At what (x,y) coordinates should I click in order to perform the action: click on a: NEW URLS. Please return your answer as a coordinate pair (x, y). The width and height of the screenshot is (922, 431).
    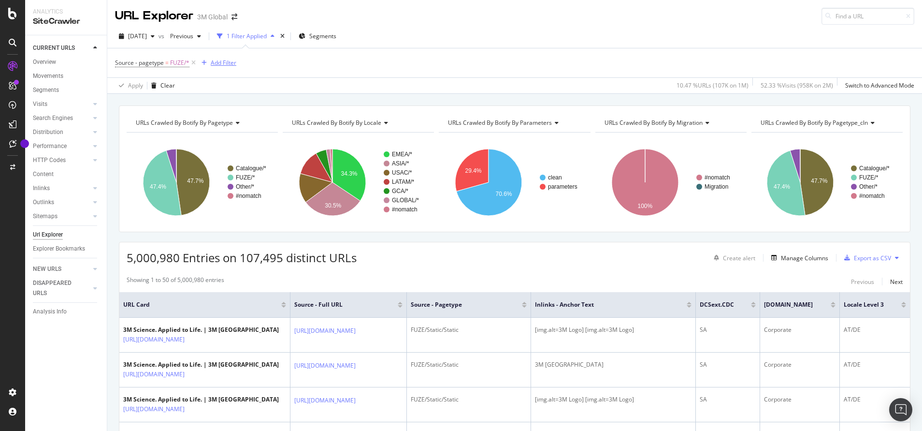
    Looking at the image, I should click on (61, 269).